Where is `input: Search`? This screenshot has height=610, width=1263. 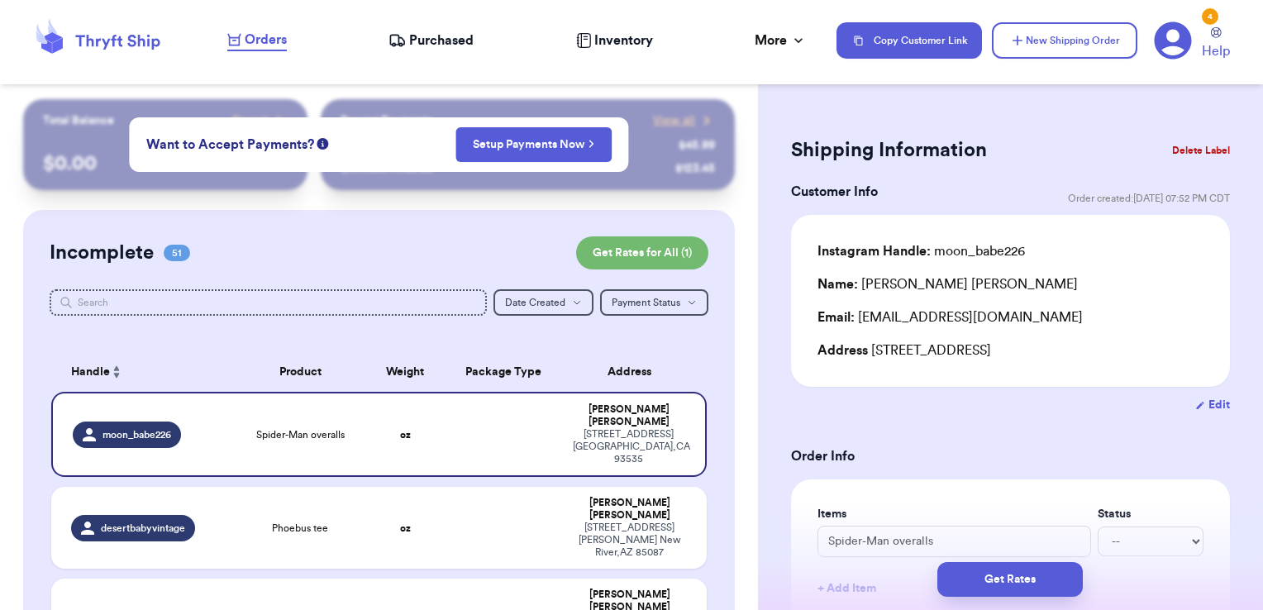
input: Search is located at coordinates (269, 303).